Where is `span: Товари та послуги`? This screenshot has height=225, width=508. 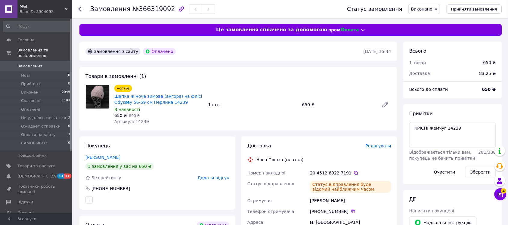
span: Товари та послуги is located at coordinates (36, 166).